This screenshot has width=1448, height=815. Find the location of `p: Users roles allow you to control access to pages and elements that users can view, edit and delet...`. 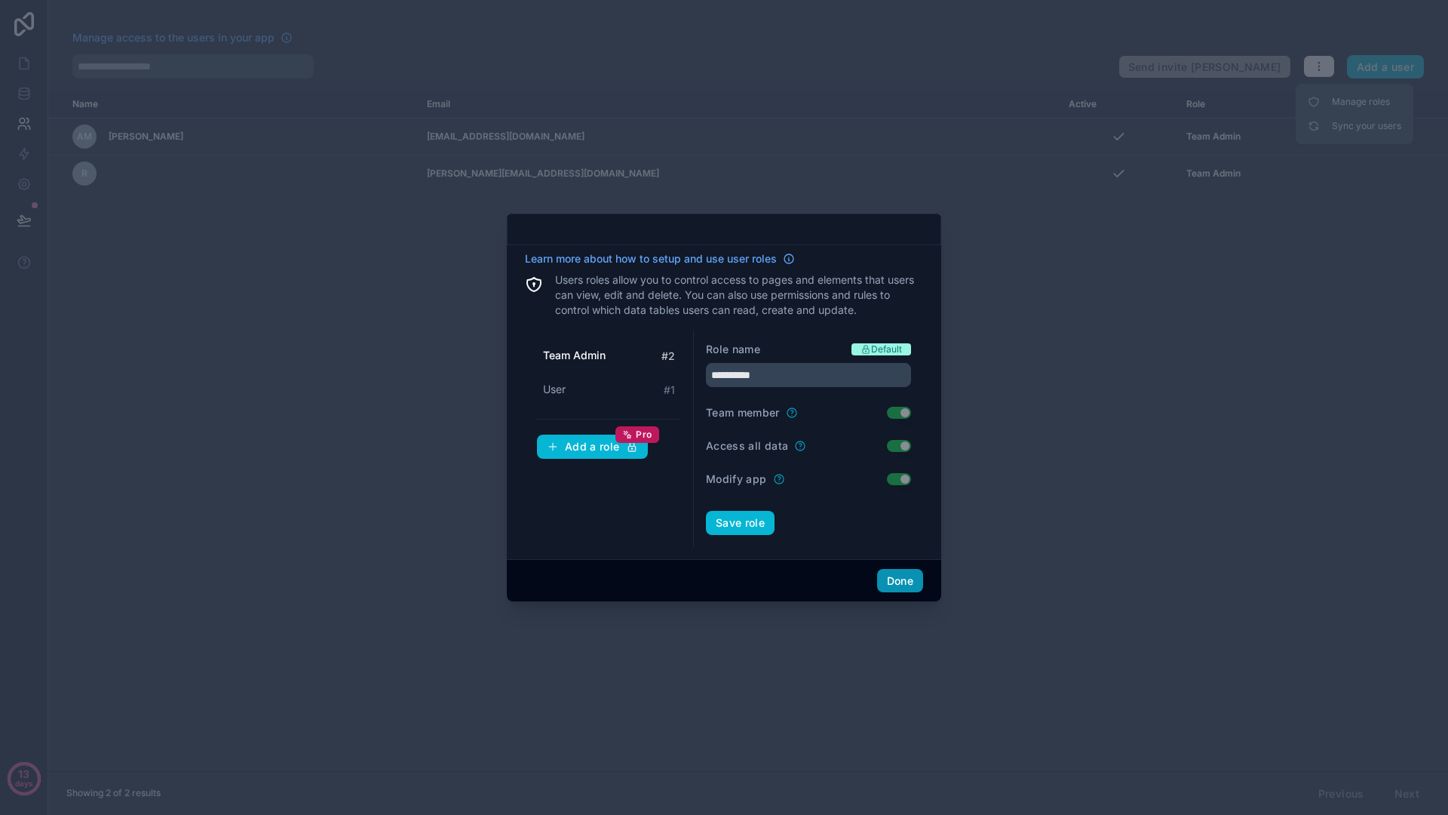

p: Users roles allow you to control access to pages and elements that users can view, edit and delet... is located at coordinates (739, 295).